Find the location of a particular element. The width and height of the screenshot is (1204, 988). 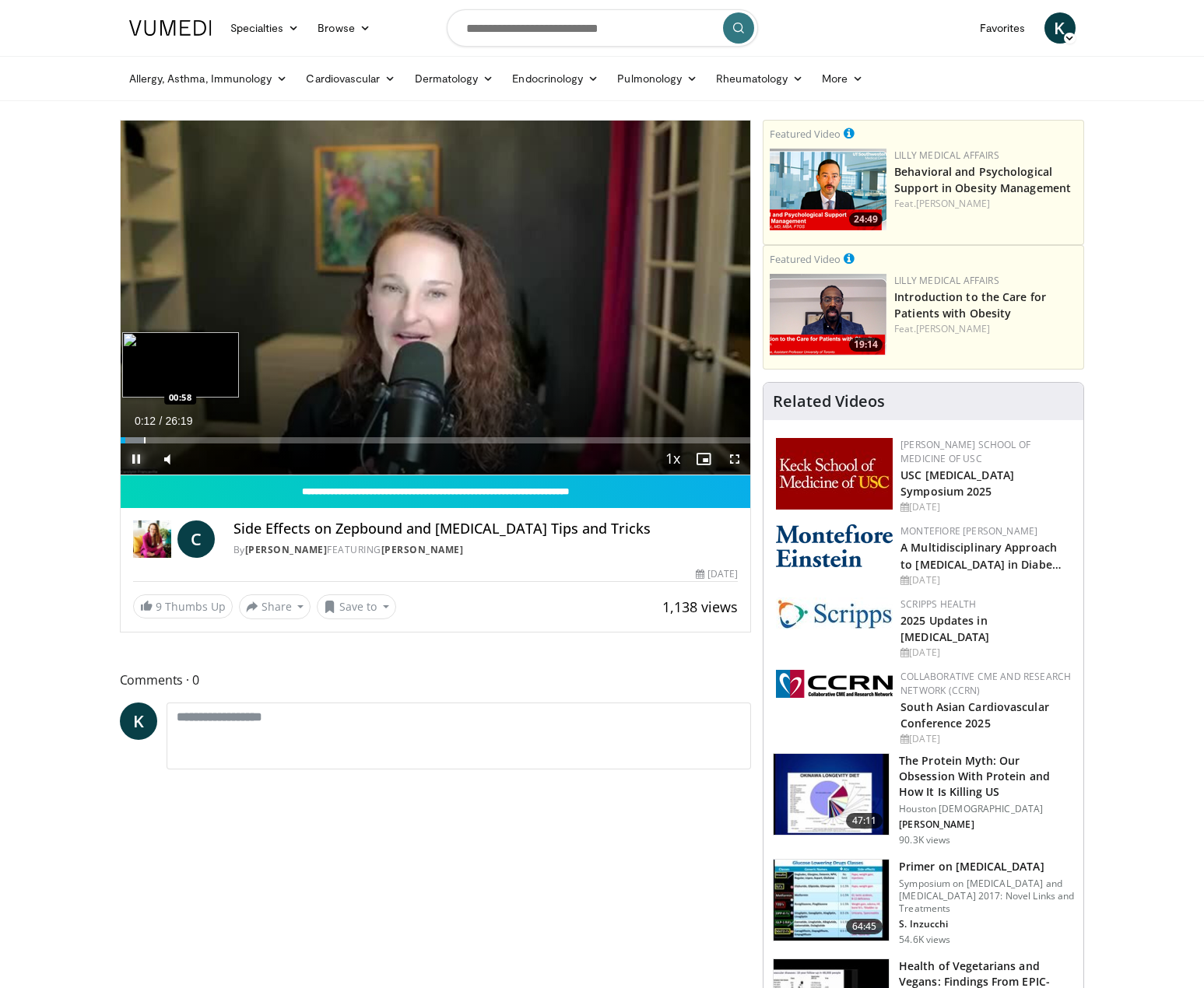

span: C is located at coordinates (196, 539).